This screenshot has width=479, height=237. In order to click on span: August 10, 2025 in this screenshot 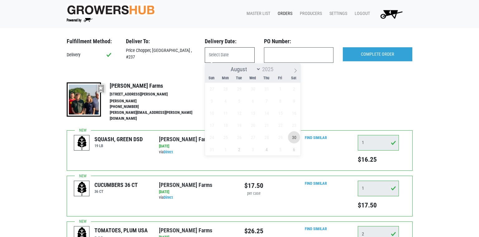, I will do `click(212, 113)`.